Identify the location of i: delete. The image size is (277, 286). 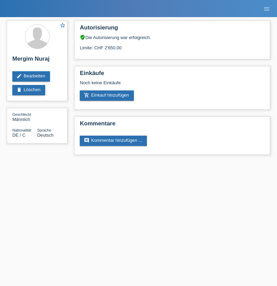
(19, 90).